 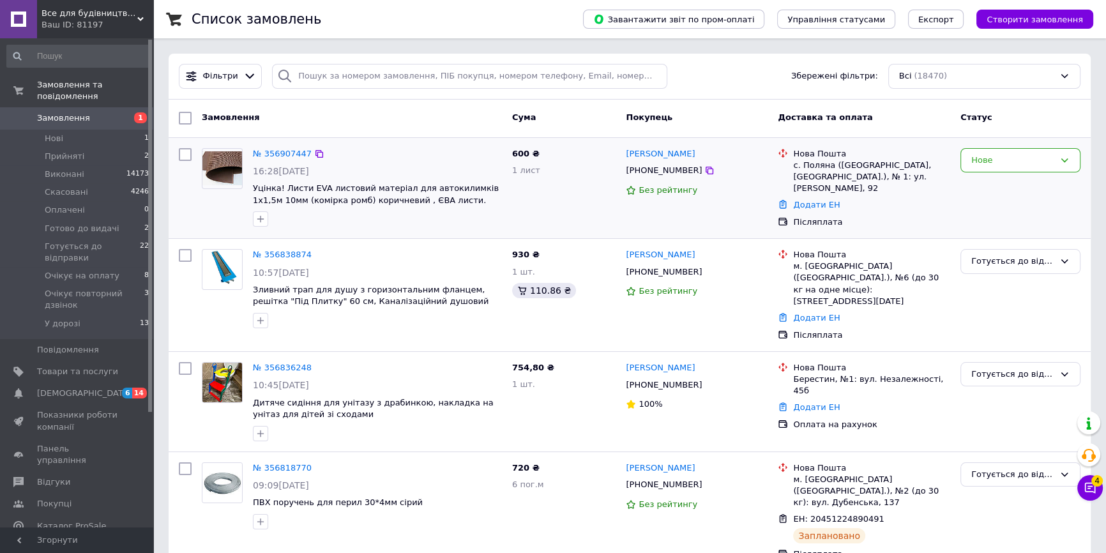 What do you see at coordinates (370, 301) in the screenshot?
I see `span: Зливний трап для душу з горизонтальним фланцем, решітка "Під Плитку" 60 см, Каналізаційний душови...` at bounding box center [370, 301].